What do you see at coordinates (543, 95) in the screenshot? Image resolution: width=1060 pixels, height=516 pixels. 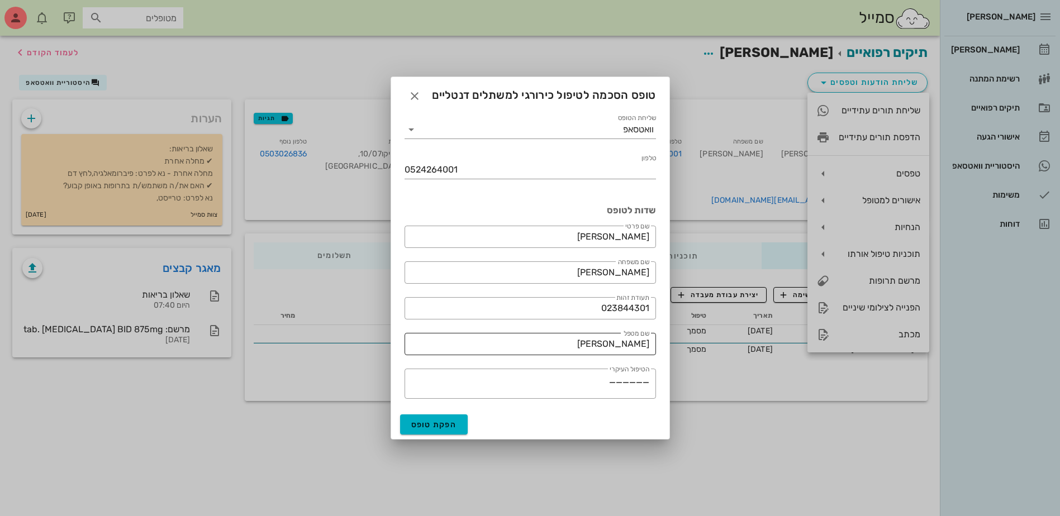 I see `span: טופס הסכמה לטיפול כירורגי למשתלים דנטליים` at bounding box center [543, 95].